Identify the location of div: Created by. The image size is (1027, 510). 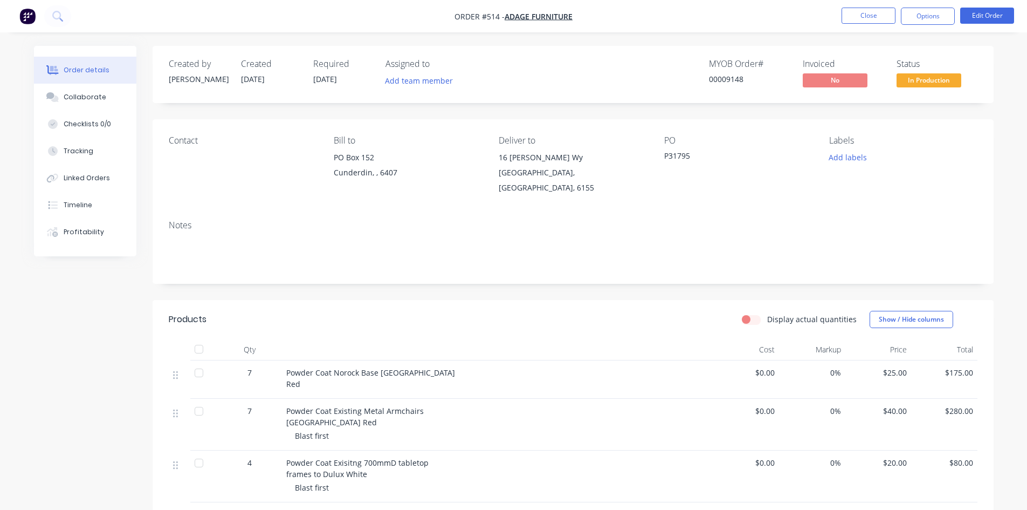
(198, 64).